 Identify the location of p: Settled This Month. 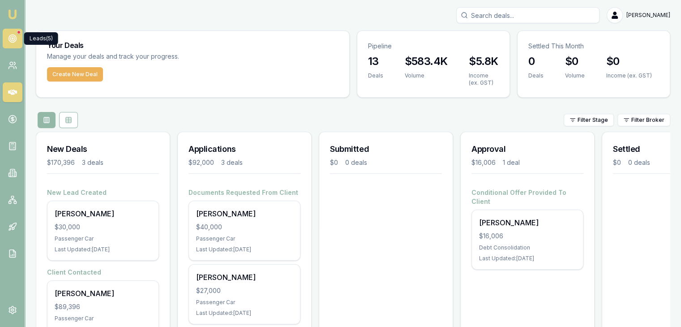
(594, 46).